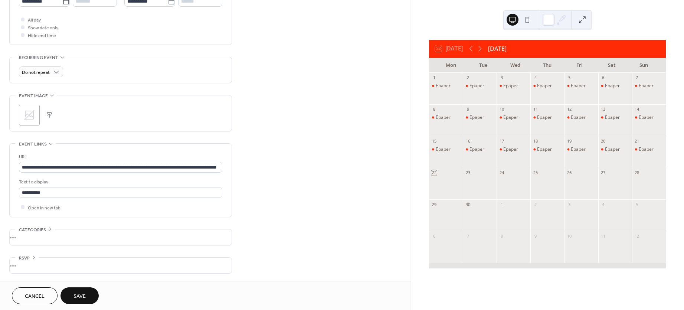 The width and height of the screenshot is (684, 310). What do you see at coordinates (637, 109) in the screenshot?
I see `div: 14` at bounding box center [637, 109].